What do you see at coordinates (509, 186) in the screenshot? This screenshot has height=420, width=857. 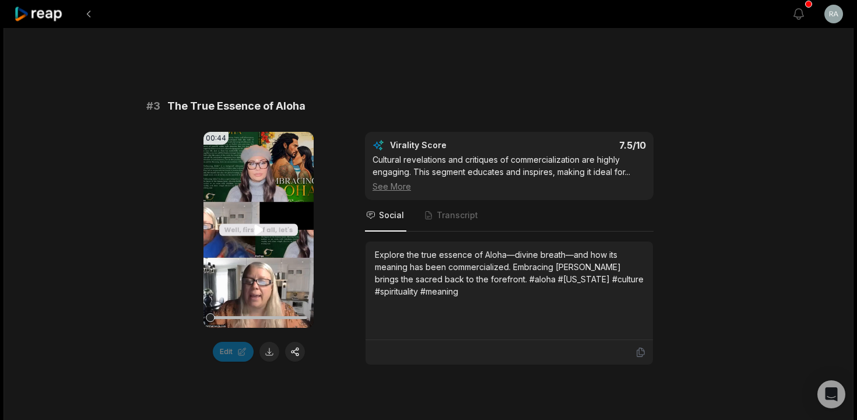 I see `div: See More` at bounding box center [509, 186].